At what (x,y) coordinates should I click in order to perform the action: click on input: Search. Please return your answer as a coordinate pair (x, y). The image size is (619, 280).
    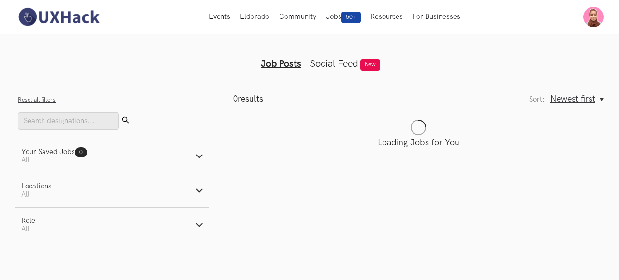
    Looking at the image, I should click on (68, 121).